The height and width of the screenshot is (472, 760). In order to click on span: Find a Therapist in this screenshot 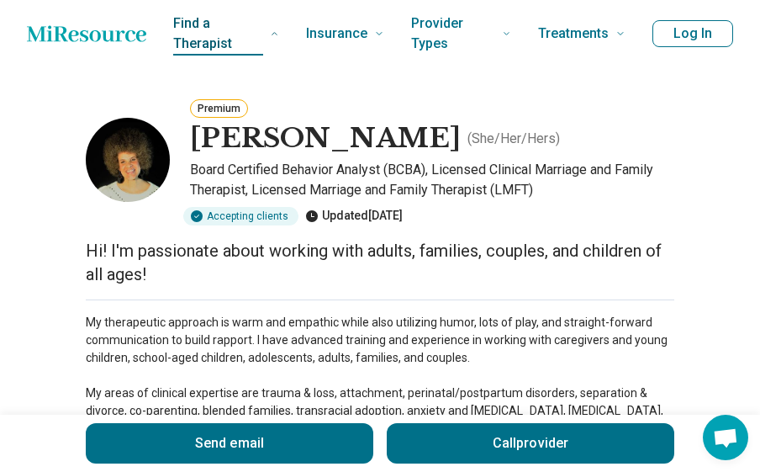, I will do `click(218, 34)`.